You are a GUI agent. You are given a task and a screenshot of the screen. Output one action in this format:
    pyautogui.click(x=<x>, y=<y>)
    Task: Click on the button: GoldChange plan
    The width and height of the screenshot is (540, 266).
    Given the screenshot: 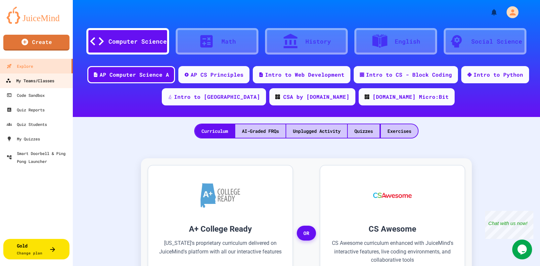 What is the action you would take?
    pyautogui.click(x=36, y=249)
    